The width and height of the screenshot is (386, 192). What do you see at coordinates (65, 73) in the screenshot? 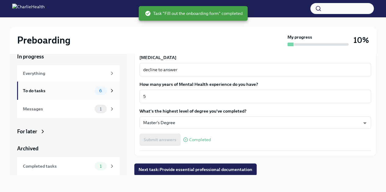
I see `div: Everything` at bounding box center [65, 73].